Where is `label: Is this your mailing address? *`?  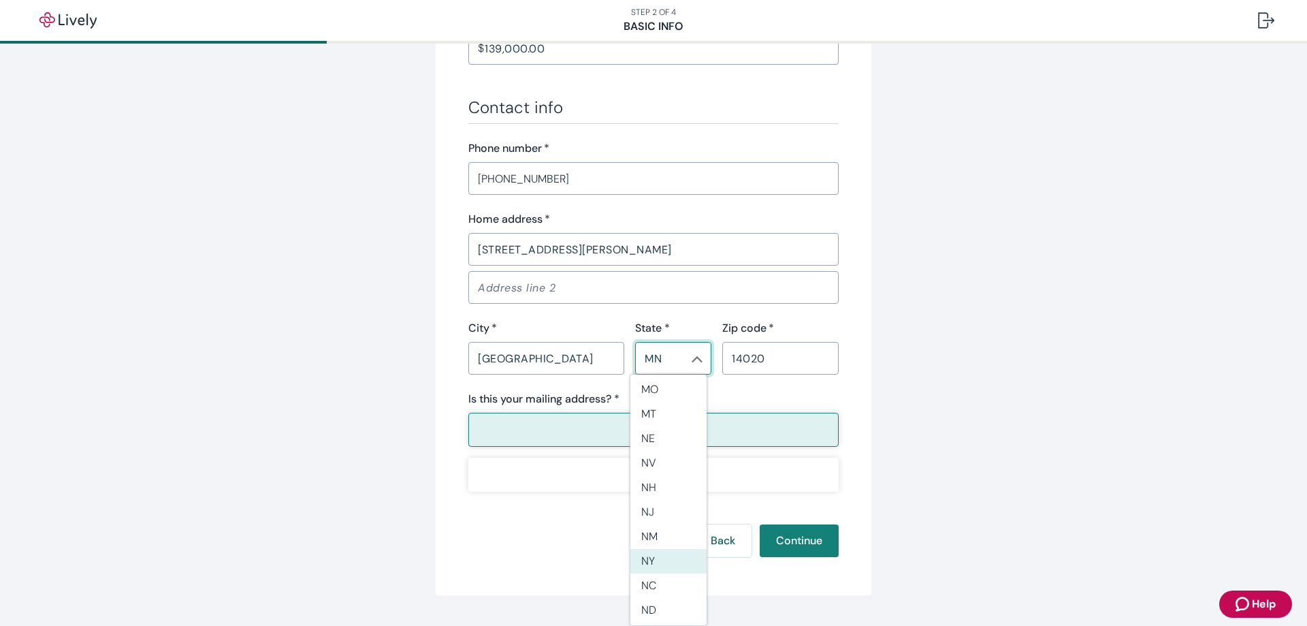
label: Is this your mailing address? * is located at coordinates (544, 399).